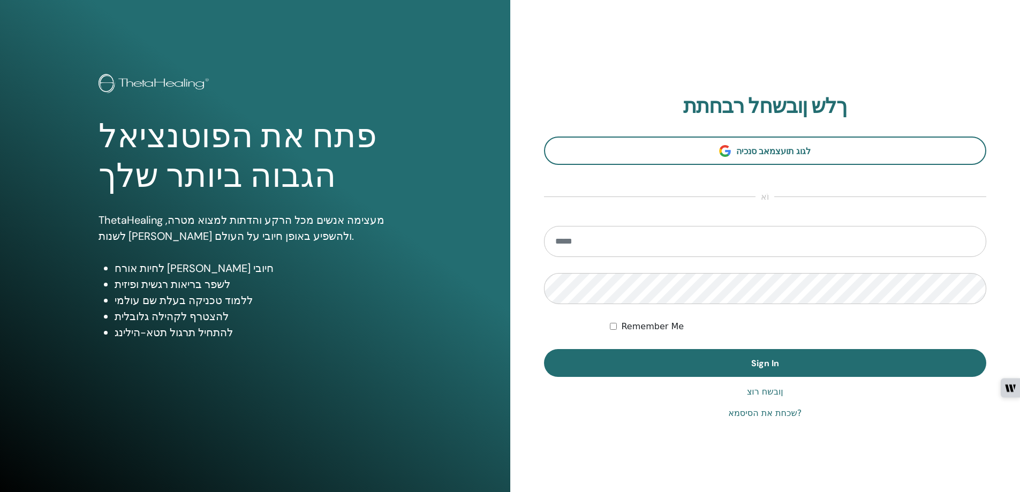  I want to click on li: ללמוד טכניקה בעלת שם עולמי, so click(263, 300).